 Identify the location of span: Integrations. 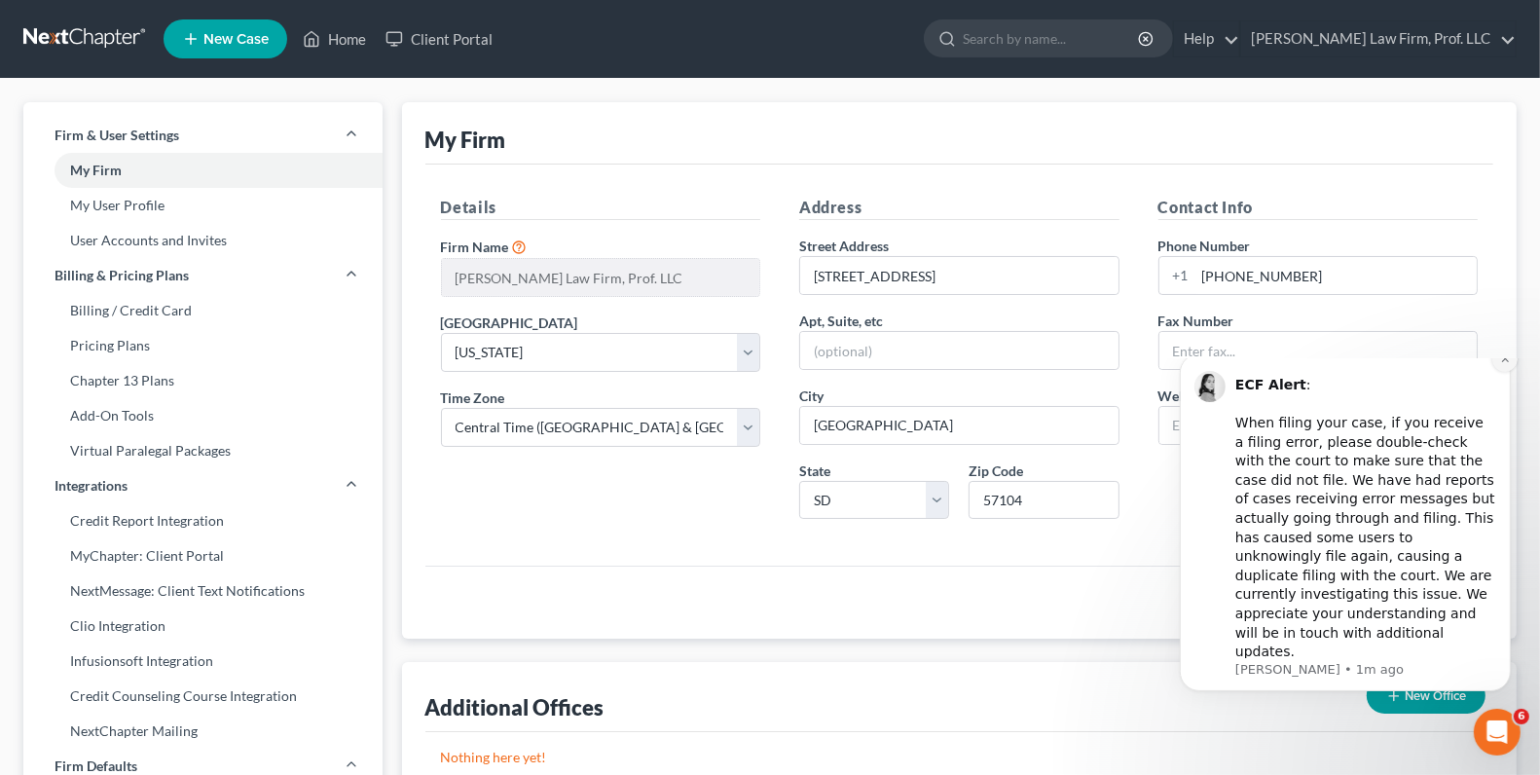
(91, 486).